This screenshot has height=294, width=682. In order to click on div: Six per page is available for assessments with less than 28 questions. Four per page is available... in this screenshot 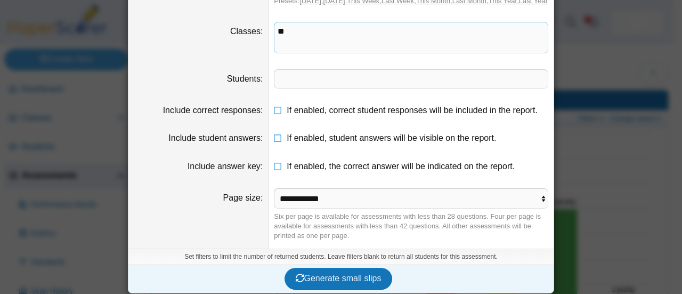, I will do `click(411, 226)`.